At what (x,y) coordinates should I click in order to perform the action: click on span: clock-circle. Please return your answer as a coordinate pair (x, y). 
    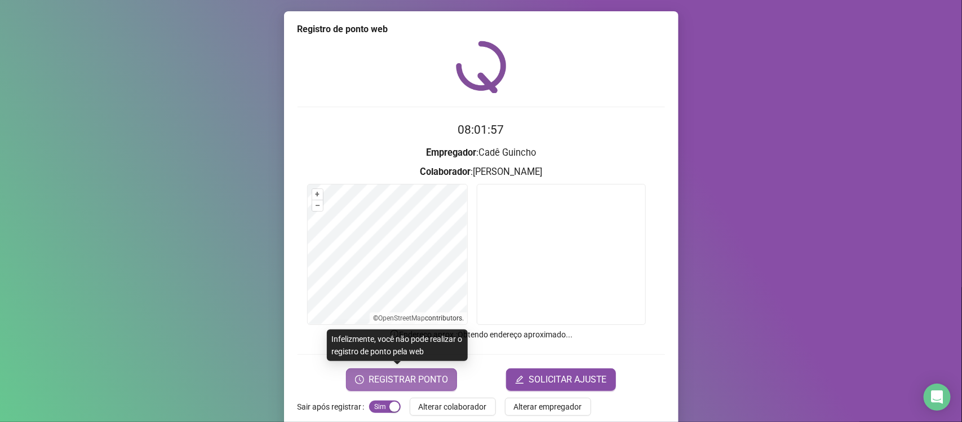
    Looking at the image, I should click on (360, 379).